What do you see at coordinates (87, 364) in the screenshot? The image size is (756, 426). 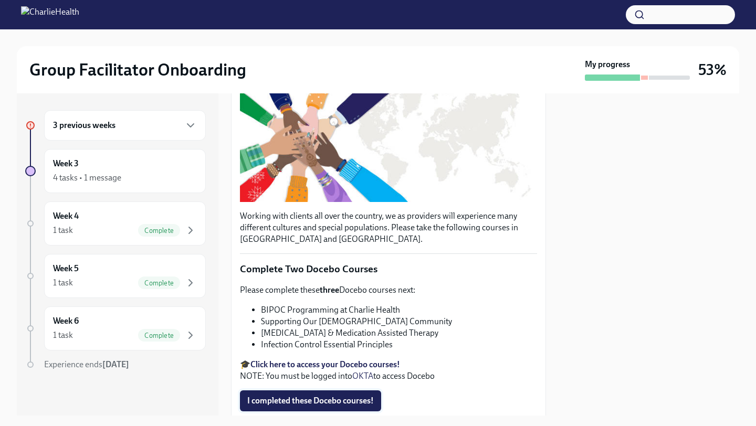 I see `span: Experience ends` at bounding box center [87, 364].